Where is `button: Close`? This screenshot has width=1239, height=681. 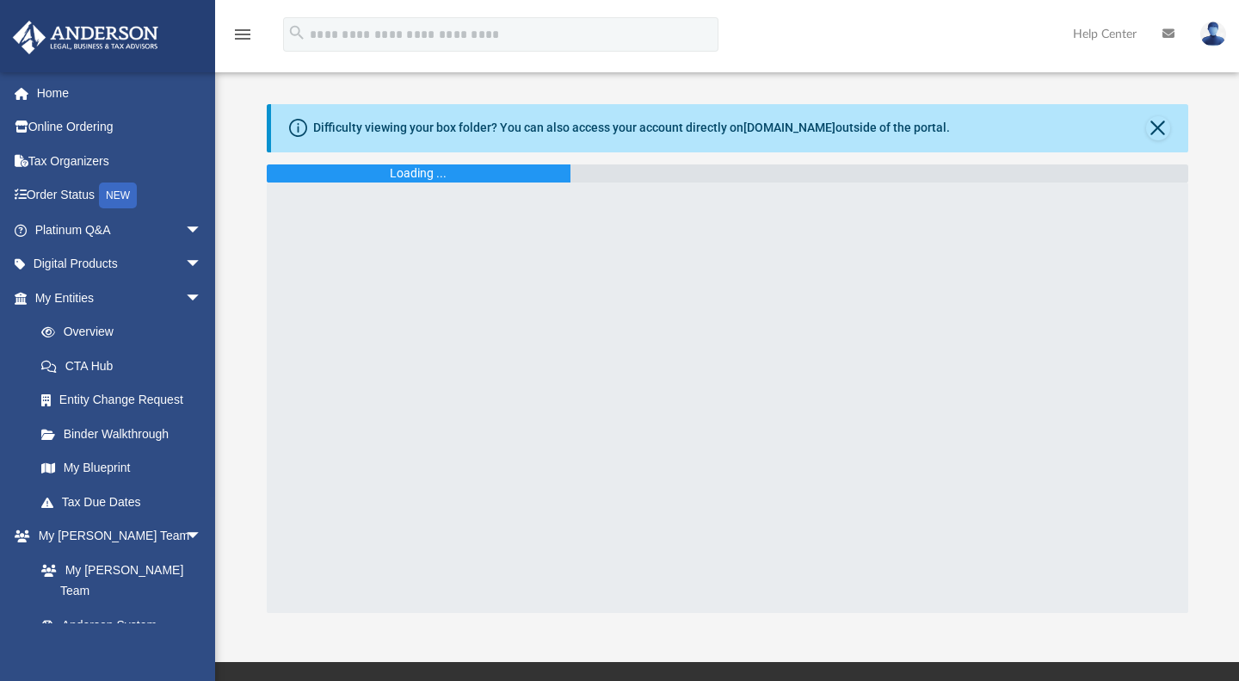 button: Close is located at coordinates (1158, 128).